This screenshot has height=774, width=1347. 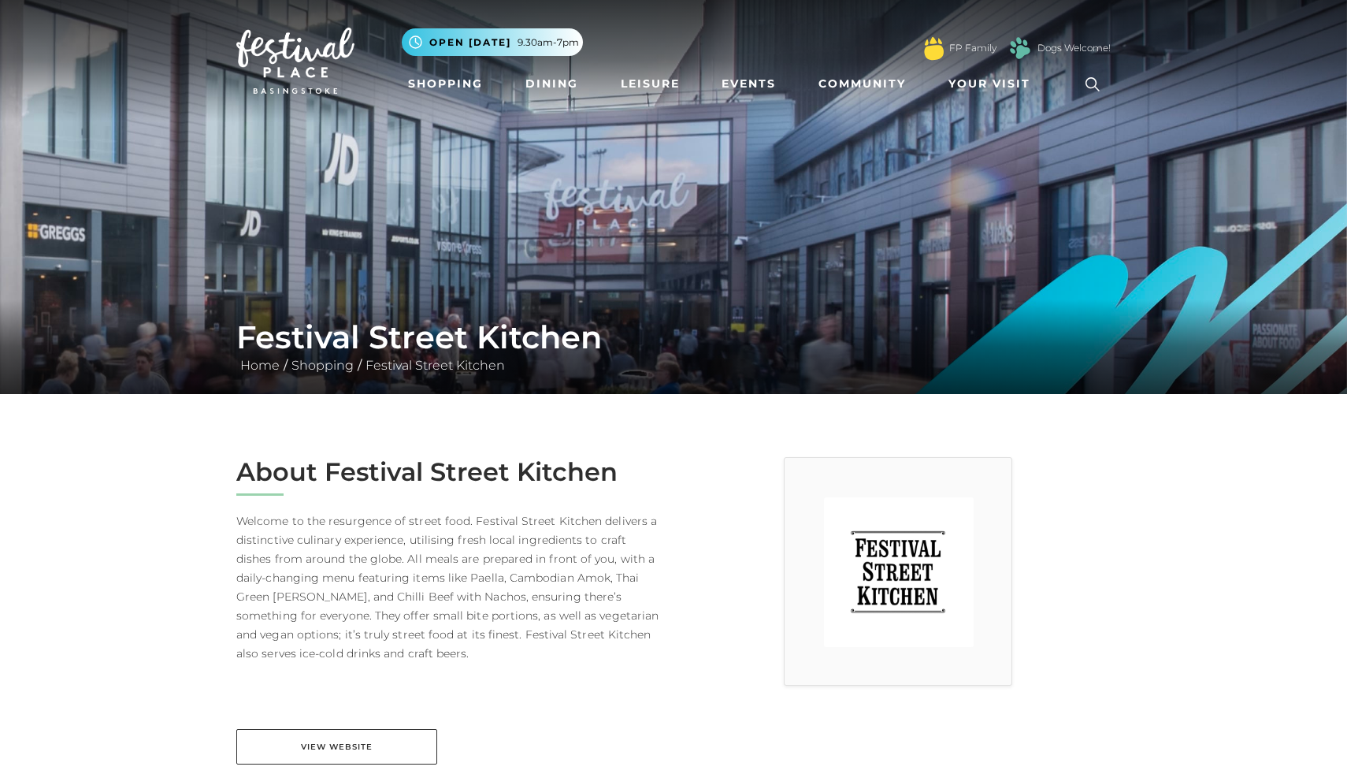 I want to click on a: FP Family, so click(x=973, y=48).